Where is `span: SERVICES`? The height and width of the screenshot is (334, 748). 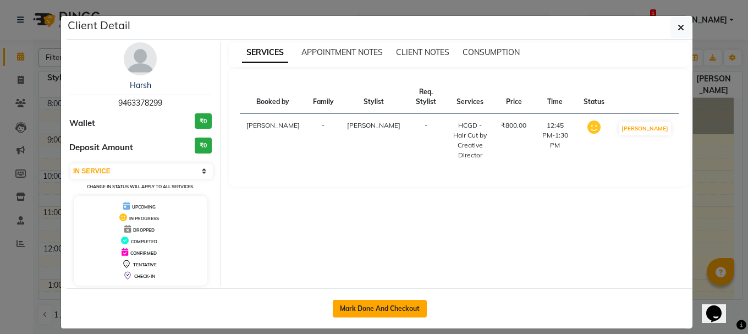 span: SERVICES is located at coordinates (265, 53).